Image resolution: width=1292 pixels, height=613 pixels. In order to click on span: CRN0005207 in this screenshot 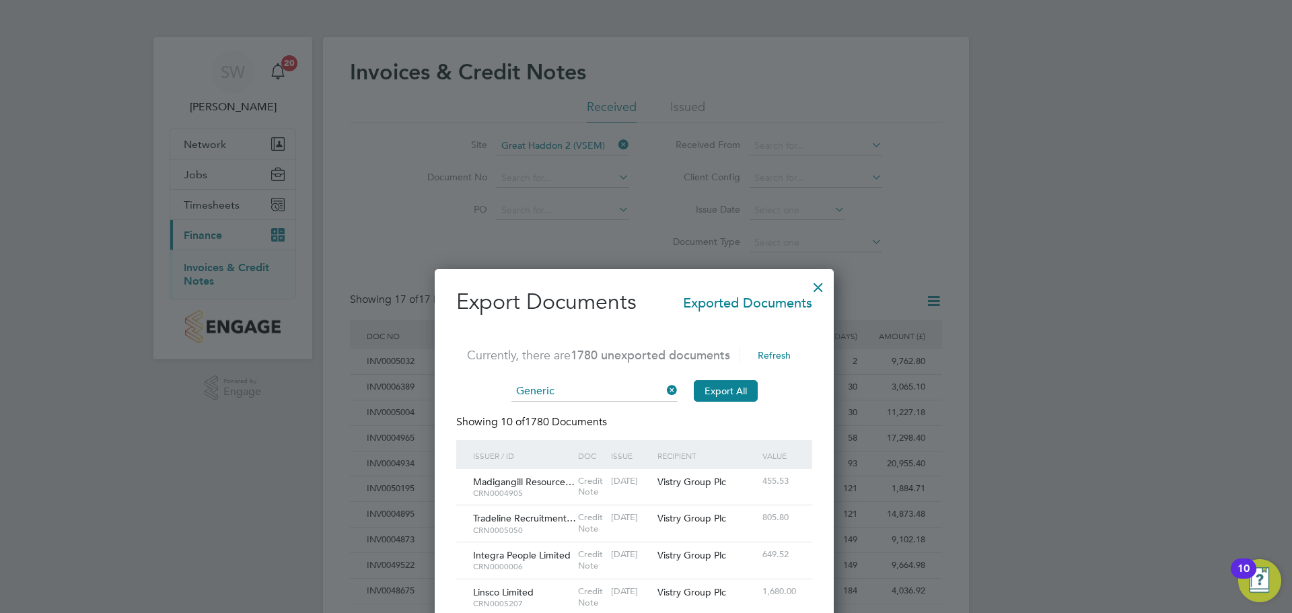, I will do `click(522, 603)`.